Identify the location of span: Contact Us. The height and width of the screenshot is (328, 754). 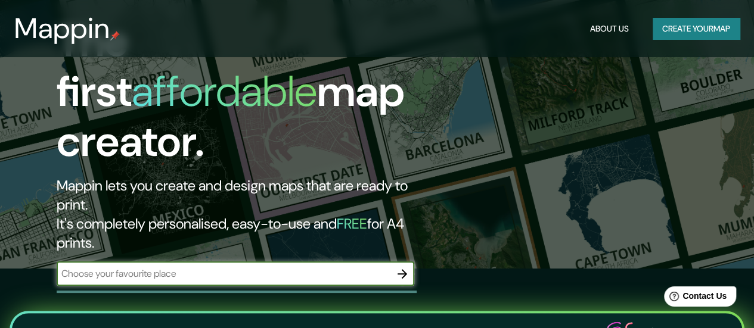
(57, 14).